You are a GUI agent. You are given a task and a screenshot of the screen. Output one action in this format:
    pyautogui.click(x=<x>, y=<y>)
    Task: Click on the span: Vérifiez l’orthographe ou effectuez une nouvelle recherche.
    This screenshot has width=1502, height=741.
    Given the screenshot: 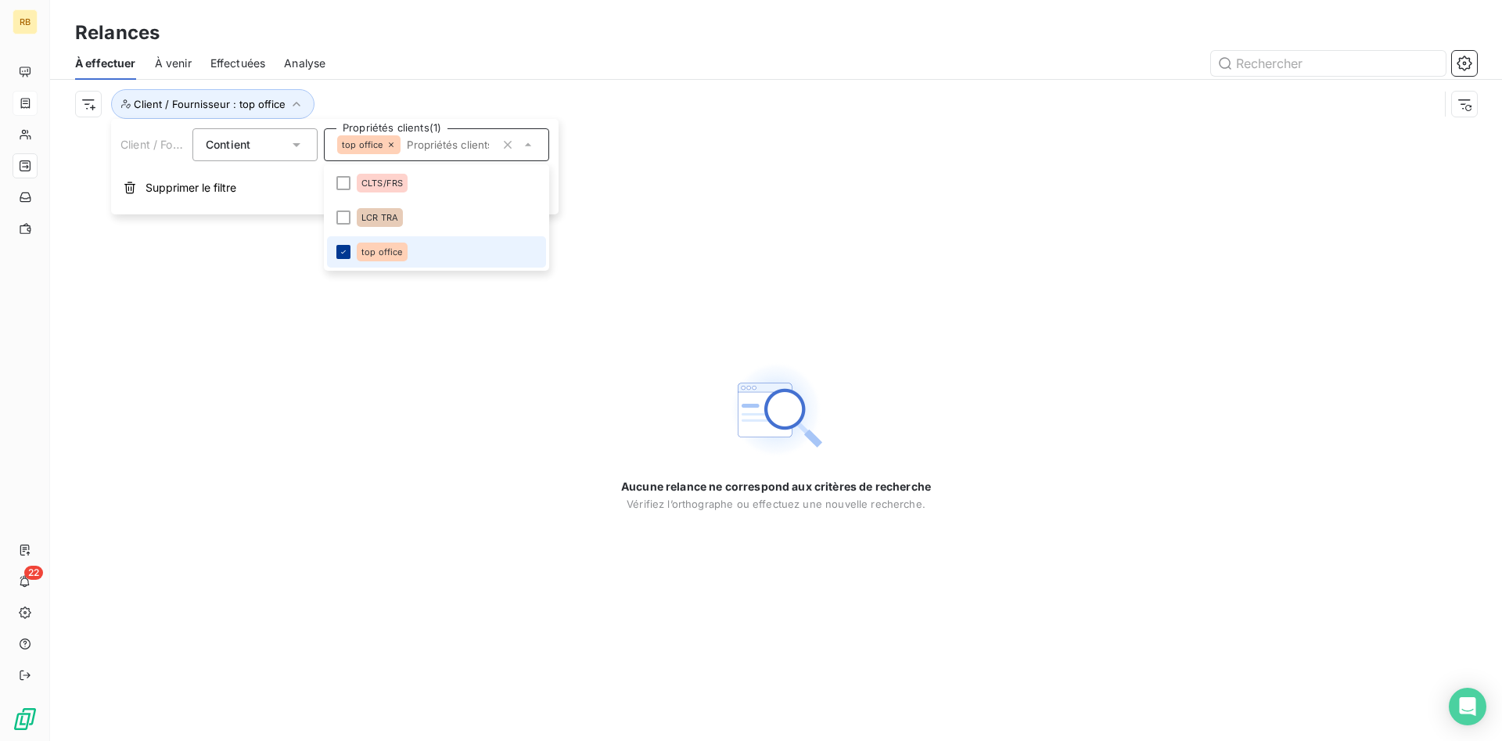 What is the action you would take?
    pyautogui.click(x=776, y=504)
    